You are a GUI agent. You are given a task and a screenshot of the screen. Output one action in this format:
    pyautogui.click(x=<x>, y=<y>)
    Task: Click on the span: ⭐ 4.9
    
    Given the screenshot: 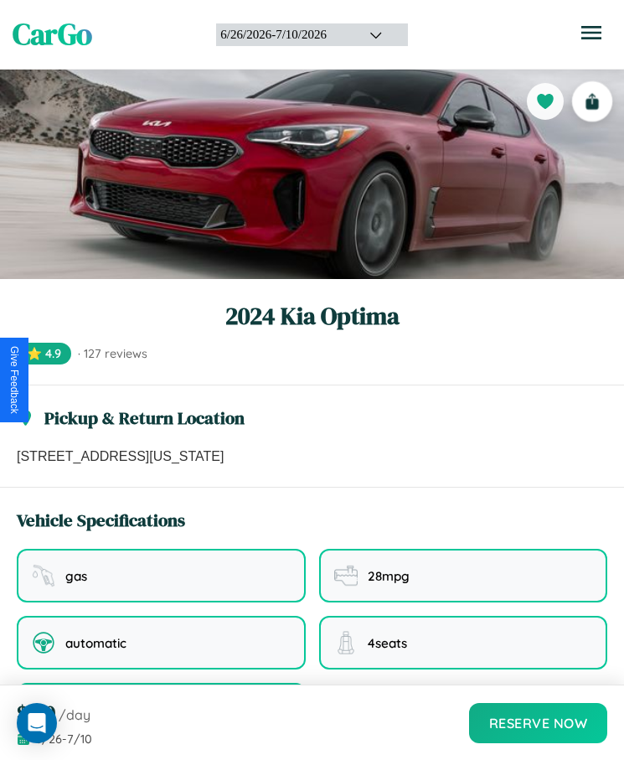 What is the action you would take?
    pyautogui.click(x=44, y=353)
    